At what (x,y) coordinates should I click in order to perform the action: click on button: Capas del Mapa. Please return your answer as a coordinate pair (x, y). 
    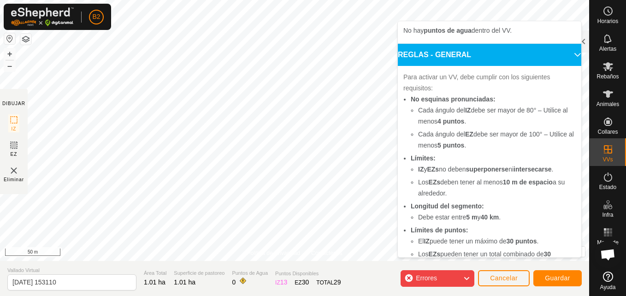
    Looking at the image, I should click on (26, 39).